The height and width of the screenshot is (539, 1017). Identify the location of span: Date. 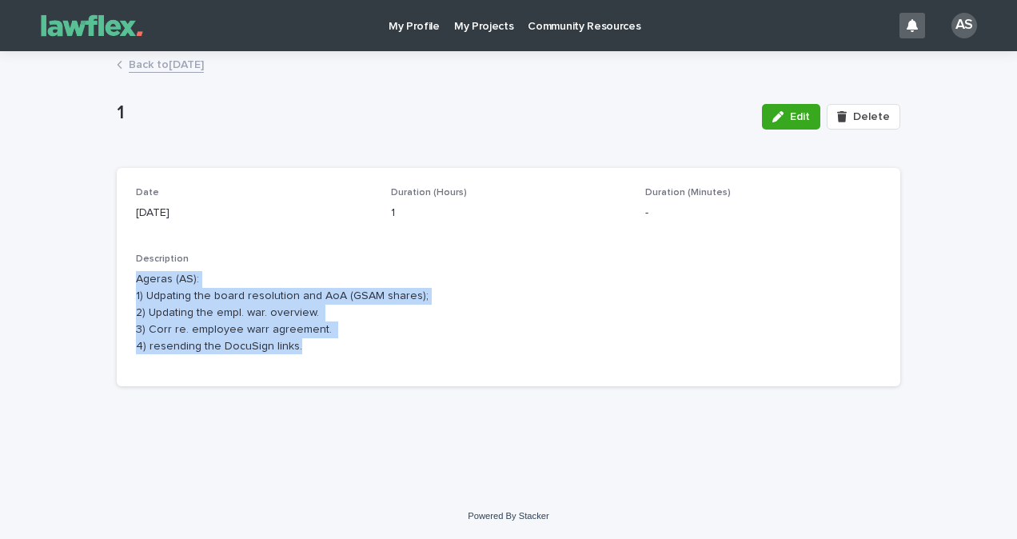
(147, 193).